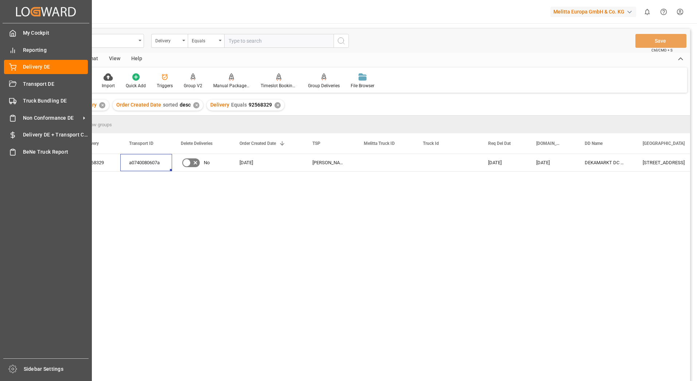 Image resolution: width=697 pixels, height=381 pixels. What do you see at coordinates (197, 143) in the screenshot?
I see `span: Delete Deliveries` at bounding box center [197, 143].